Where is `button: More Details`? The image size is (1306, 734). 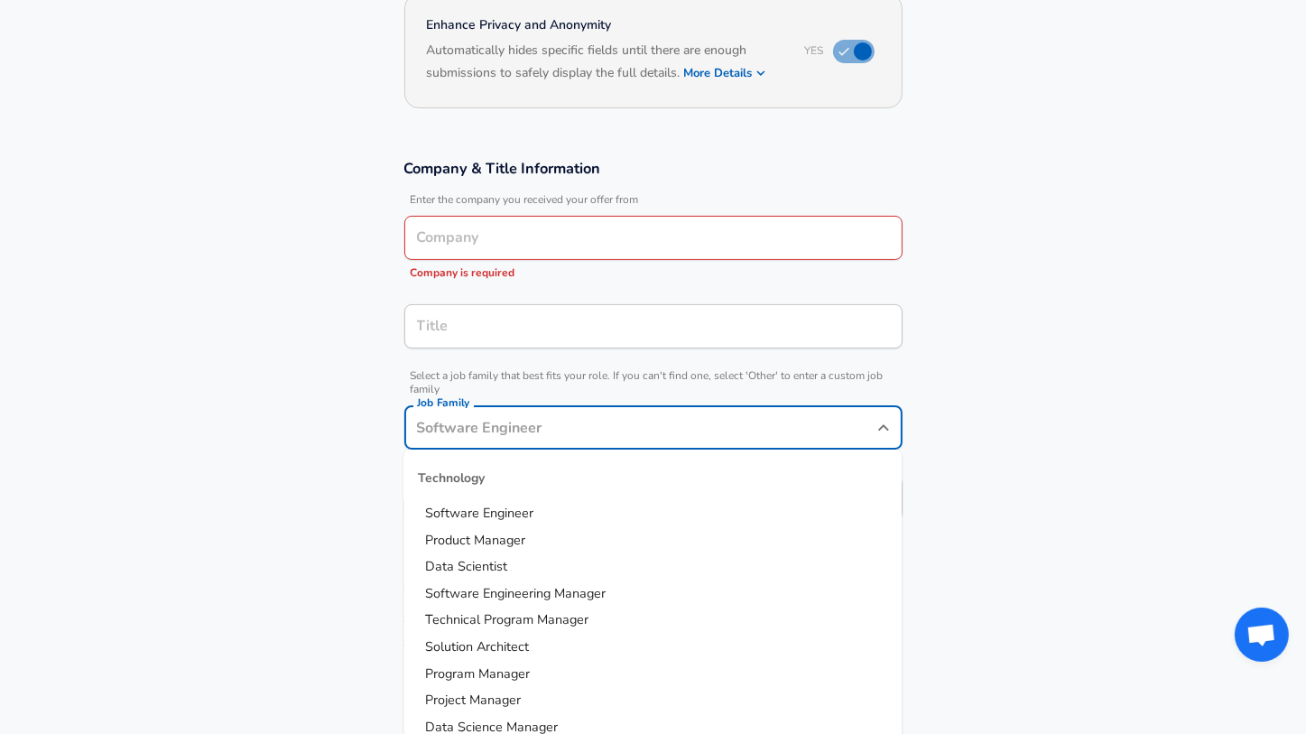 button: More Details is located at coordinates (726, 73).